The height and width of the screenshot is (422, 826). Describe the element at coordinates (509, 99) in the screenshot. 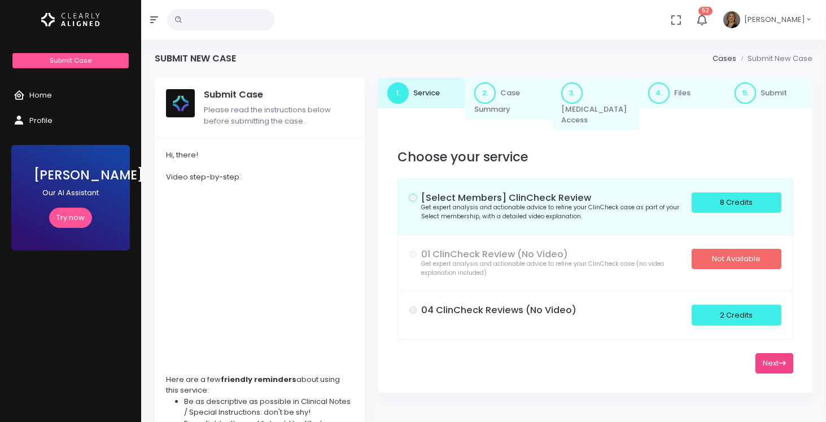

I see `a: 2.Case Summary` at that location.